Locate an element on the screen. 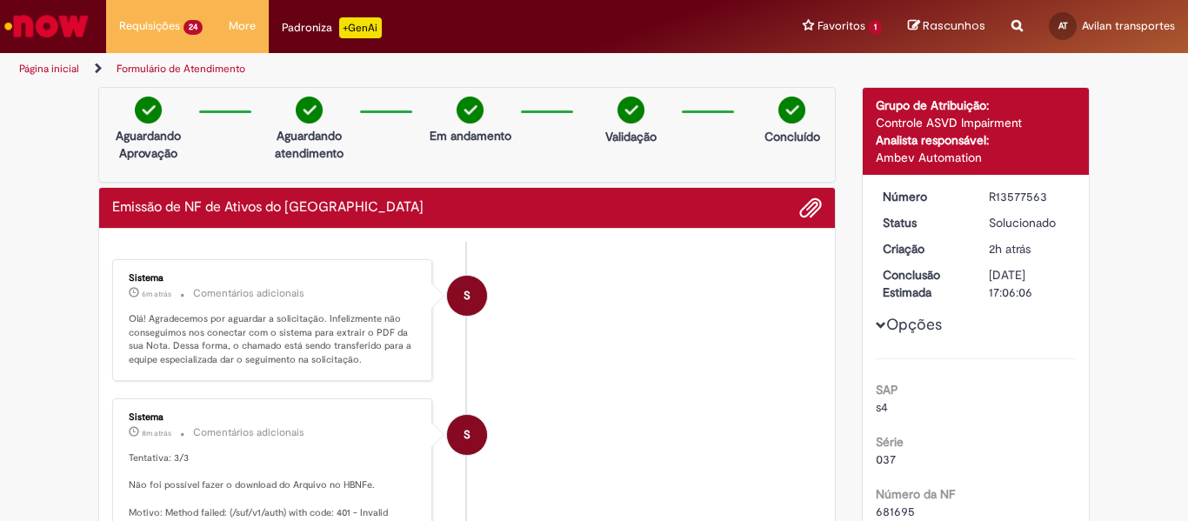 This screenshot has height=521, width=1188. span: Favoritos is located at coordinates (841, 26).